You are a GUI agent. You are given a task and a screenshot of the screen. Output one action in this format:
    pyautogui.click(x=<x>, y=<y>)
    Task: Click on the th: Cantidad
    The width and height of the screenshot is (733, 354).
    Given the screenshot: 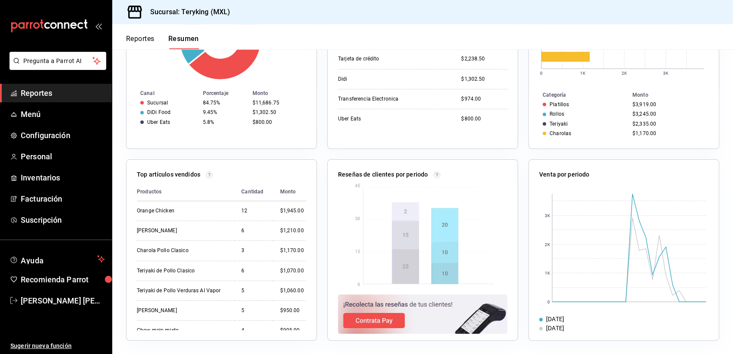 What is the action you would take?
    pyautogui.click(x=253, y=192)
    